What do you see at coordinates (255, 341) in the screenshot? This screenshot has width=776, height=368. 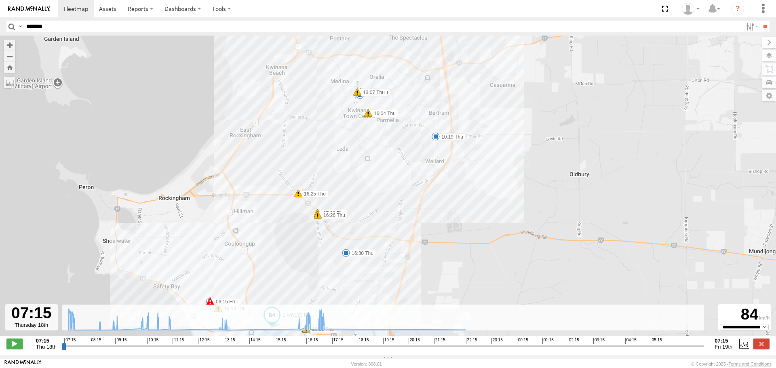 I see `span: 14:15` at bounding box center [255, 341].